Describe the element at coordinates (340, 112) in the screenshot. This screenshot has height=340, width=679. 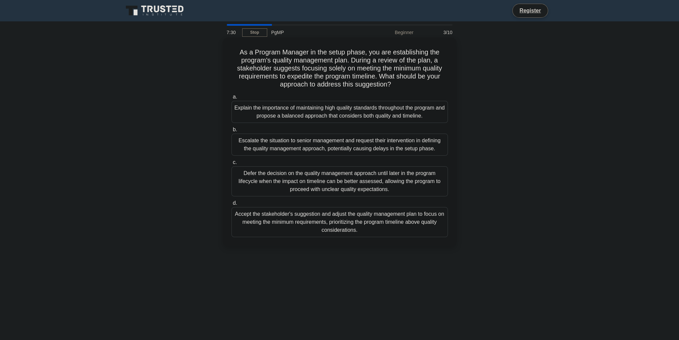
I see `div: Explain the importance of maintaining high quality standards throughout the program and propose a...` at that location.